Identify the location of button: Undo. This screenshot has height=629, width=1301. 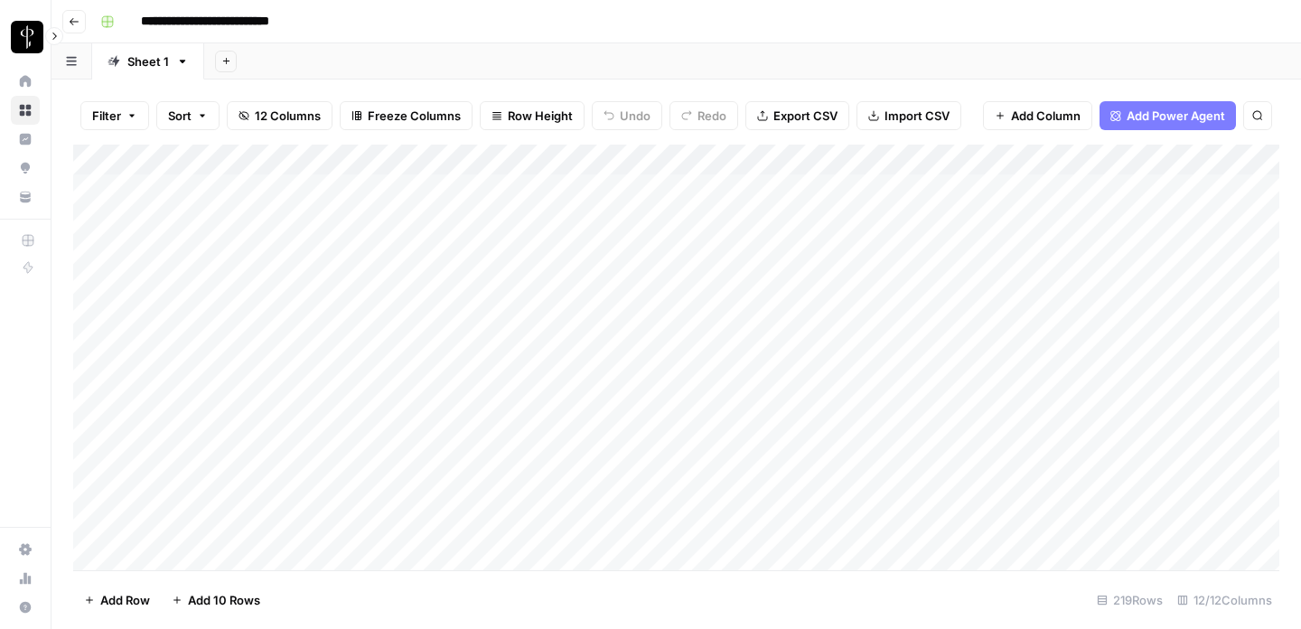
(627, 116).